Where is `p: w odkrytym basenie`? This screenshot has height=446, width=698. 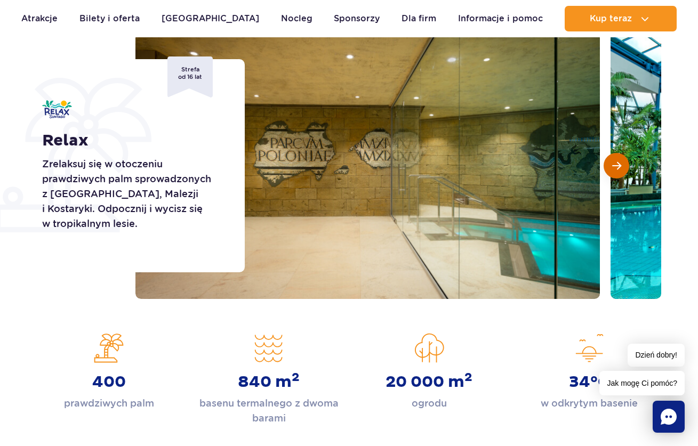 p: w odkrytym basenie is located at coordinates (589, 404).